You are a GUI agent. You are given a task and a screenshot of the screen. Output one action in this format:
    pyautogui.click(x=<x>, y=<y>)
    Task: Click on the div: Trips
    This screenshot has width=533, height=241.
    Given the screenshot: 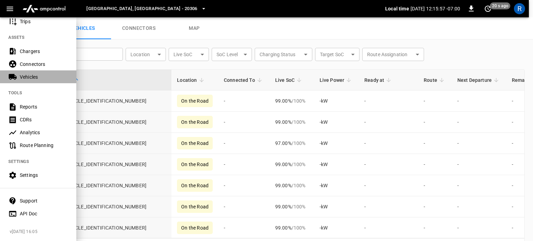 What is the action you would take?
    pyautogui.click(x=44, y=22)
    